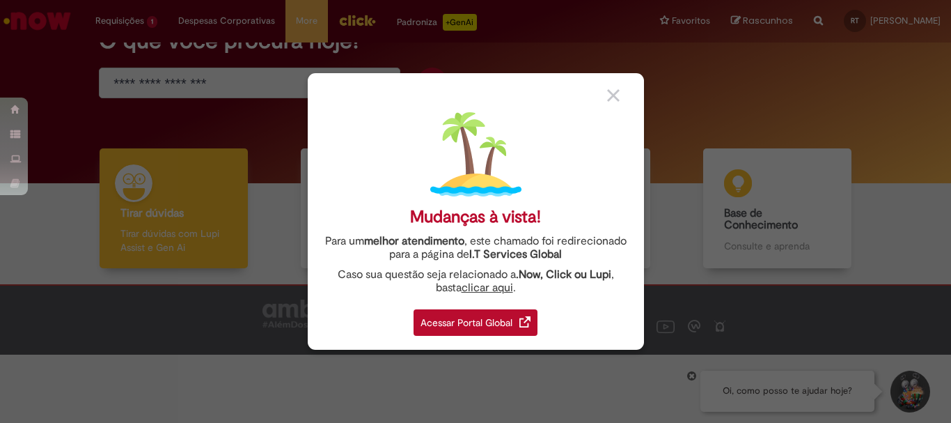 Image resolution: width=951 pixels, height=423 pixels. I want to click on div: Acessar Portal Global, so click(476, 322).